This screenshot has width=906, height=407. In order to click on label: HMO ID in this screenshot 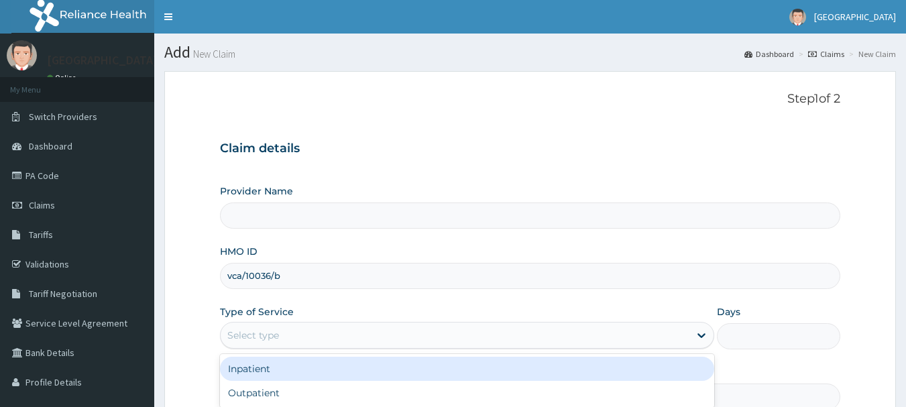, I will do `click(239, 251)`.